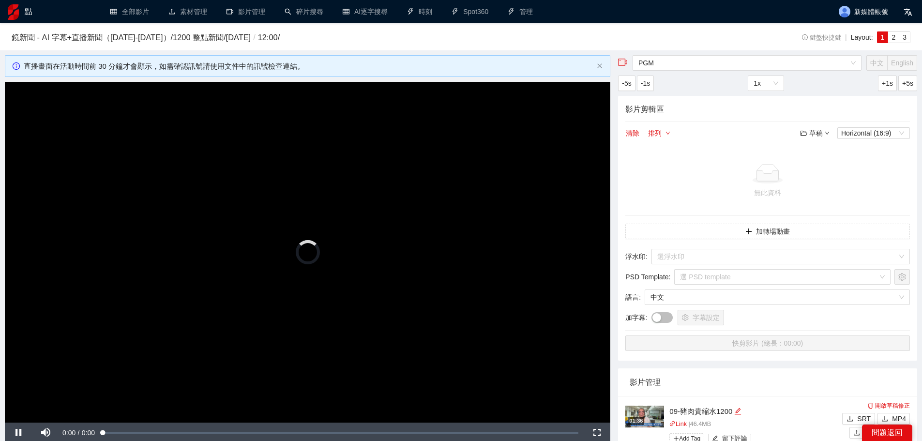 The height and width of the screenshot is (441, 922). I want to click on a: table全部影片, so click(130, 12).